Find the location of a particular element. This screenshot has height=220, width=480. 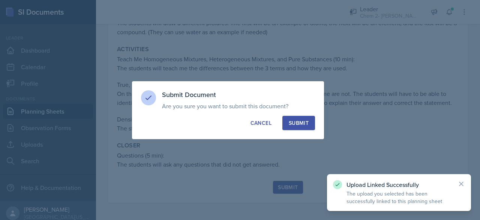

p: Upload Linked Successfully is located at coordinates (399, 184).